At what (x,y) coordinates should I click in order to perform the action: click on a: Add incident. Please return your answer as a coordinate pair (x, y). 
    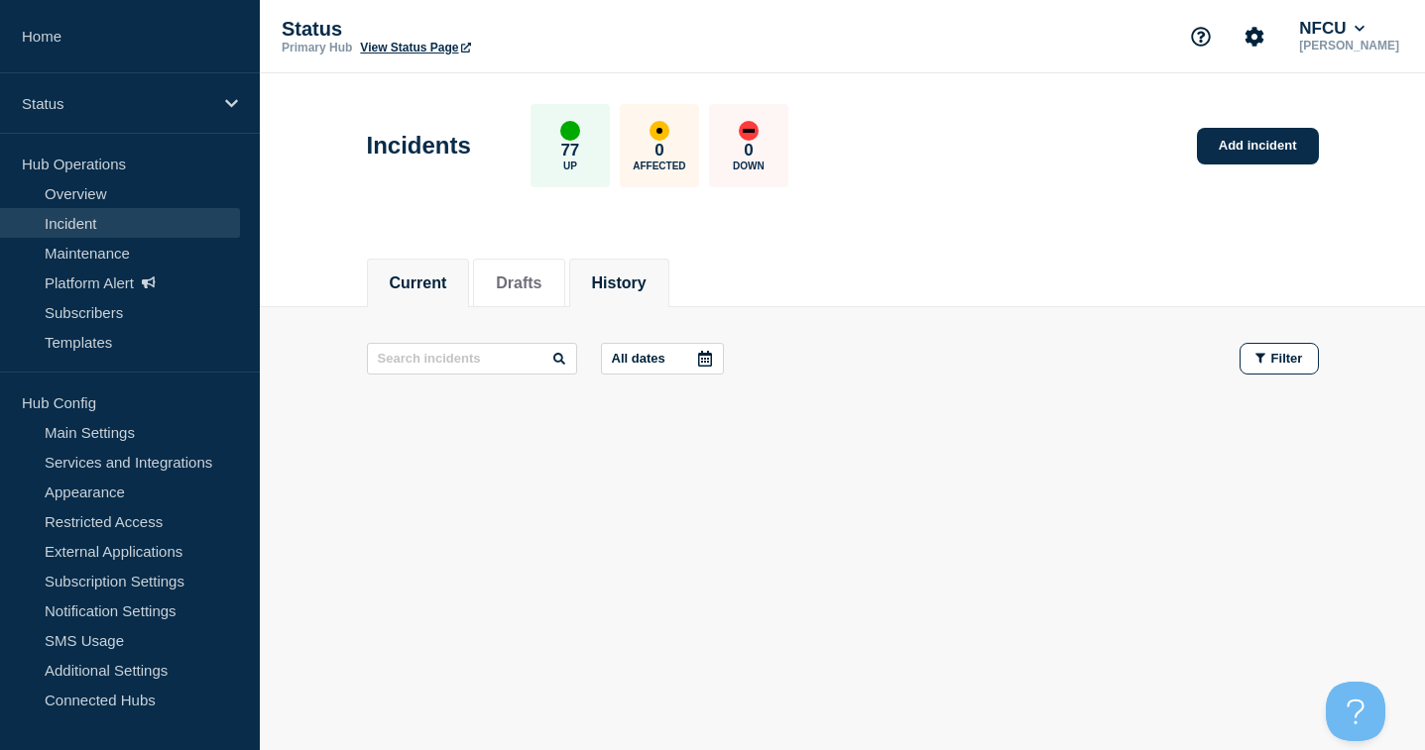
    Looking at the image, I should click on (1257, 146).